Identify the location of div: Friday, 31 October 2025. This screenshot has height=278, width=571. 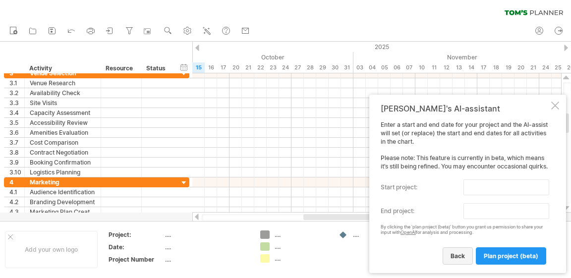
(347, 67).